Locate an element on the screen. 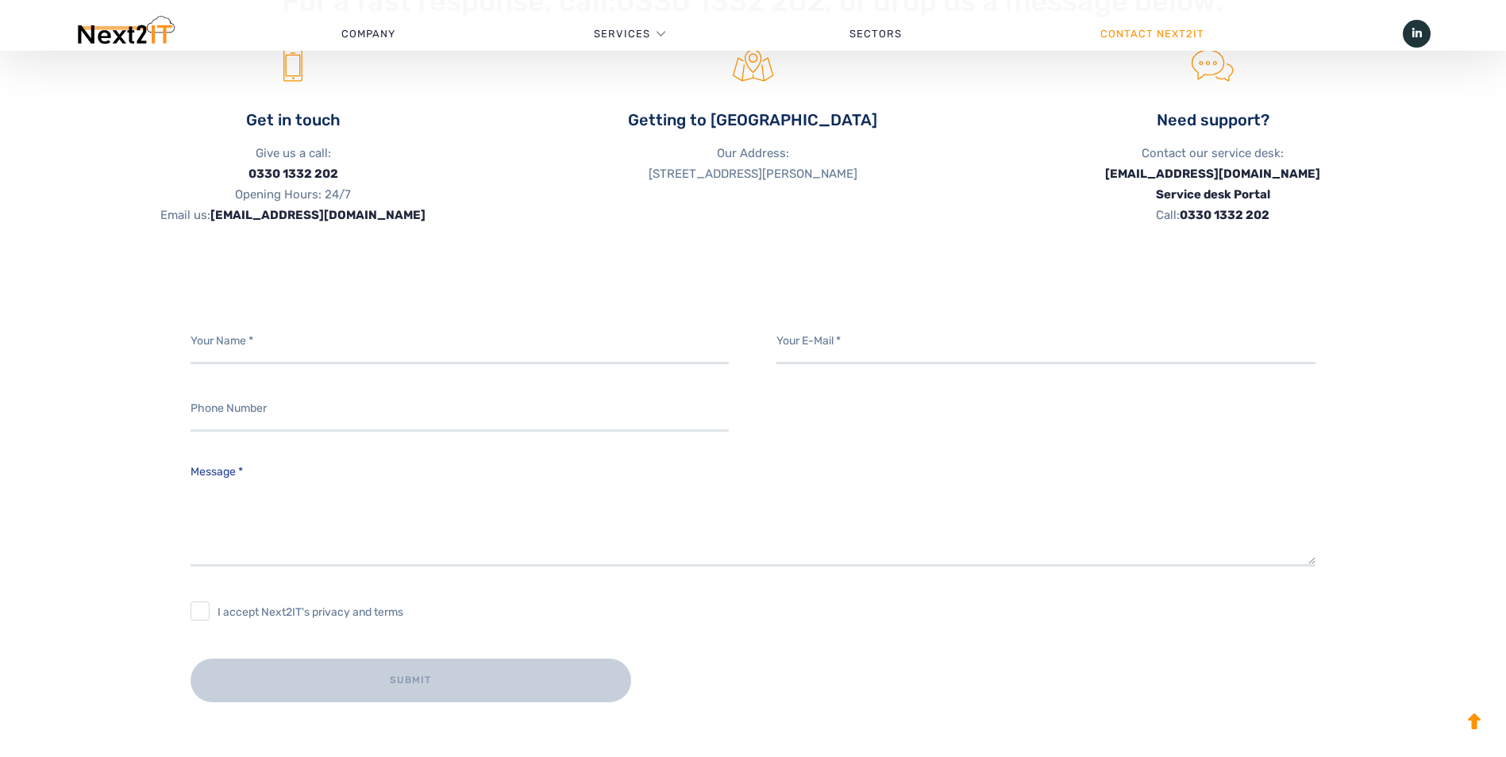 The image size is (1506, 757). input: Your Name * is located at coordinates (460, 342).